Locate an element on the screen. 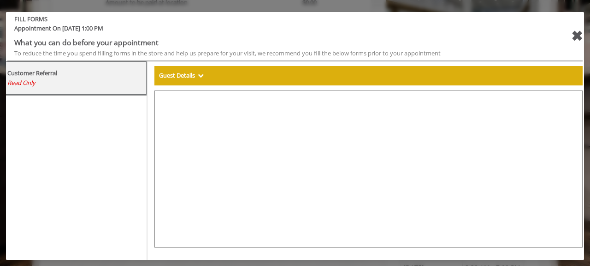 This screenshot has height=266, width=590. span: Show is located at coordinates (201, 75).